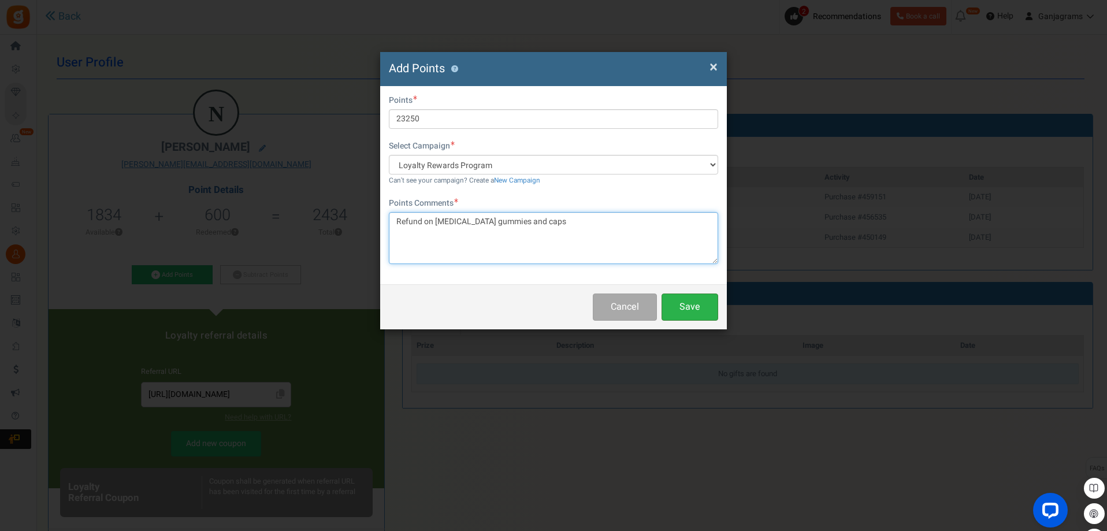  What do you see at coordinates (690, 307) in the screenshot?
I see `button: Save` at bounding box center [690, 307].